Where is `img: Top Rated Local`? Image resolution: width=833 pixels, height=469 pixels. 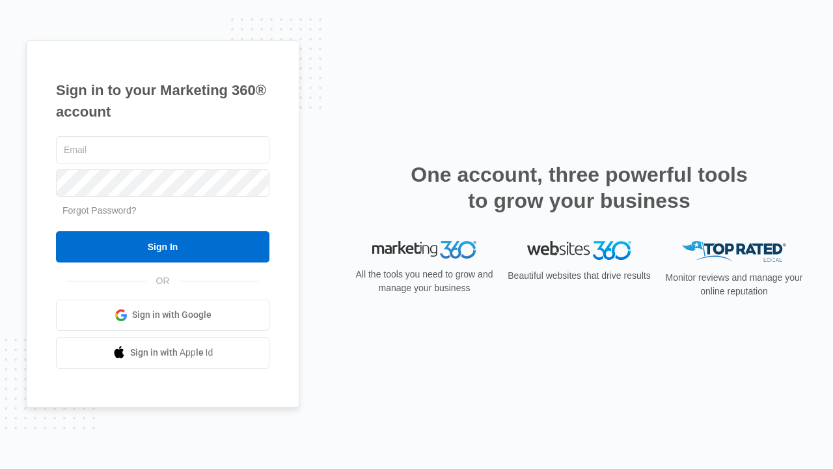
img: Top Rated Local is located at coordinates (735, 251).